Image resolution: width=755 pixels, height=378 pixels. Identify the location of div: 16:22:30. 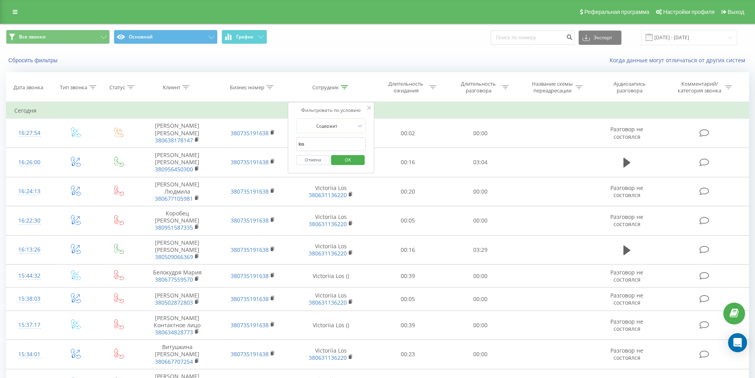
(29, 220).